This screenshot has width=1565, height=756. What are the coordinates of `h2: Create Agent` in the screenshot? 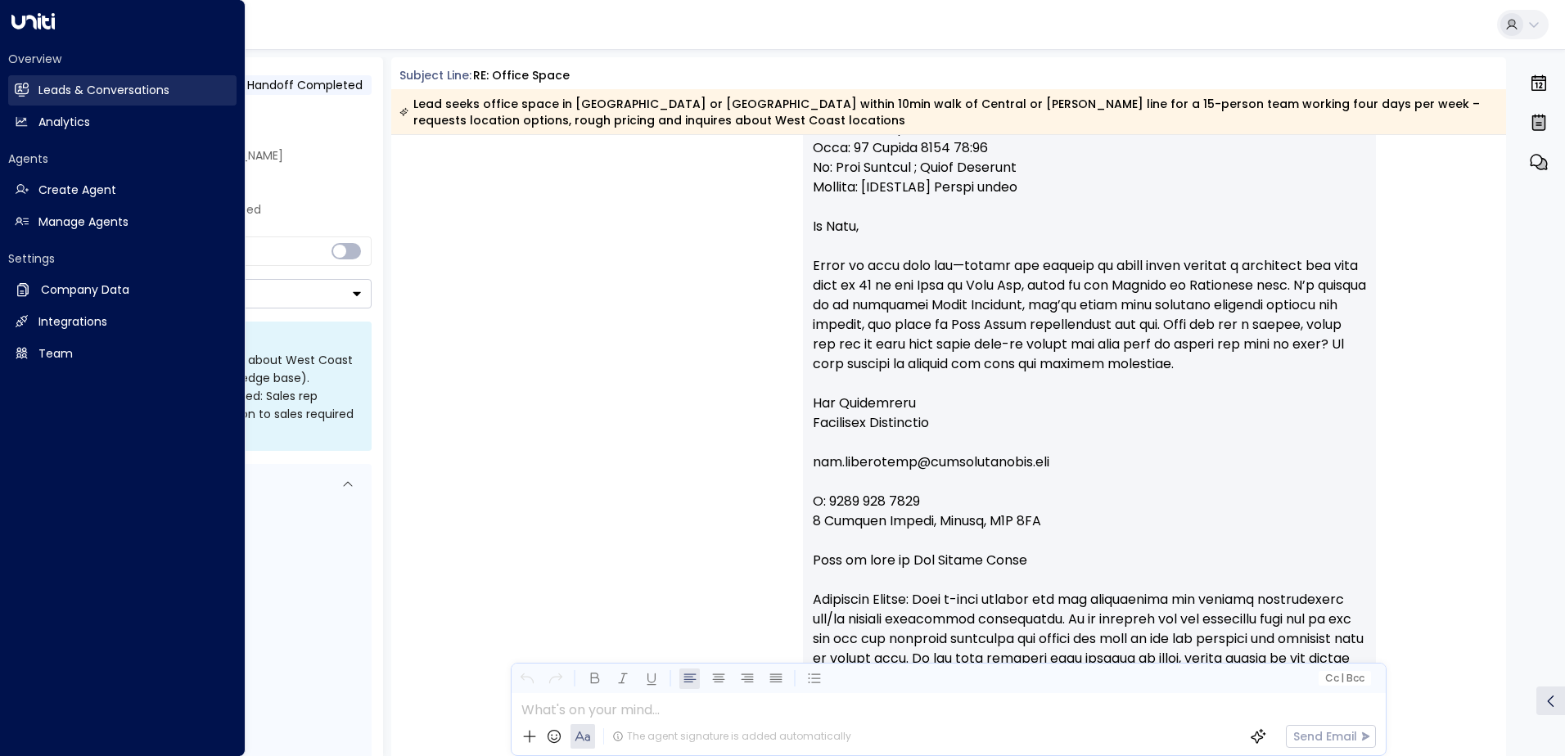 It's located at (77, 190).